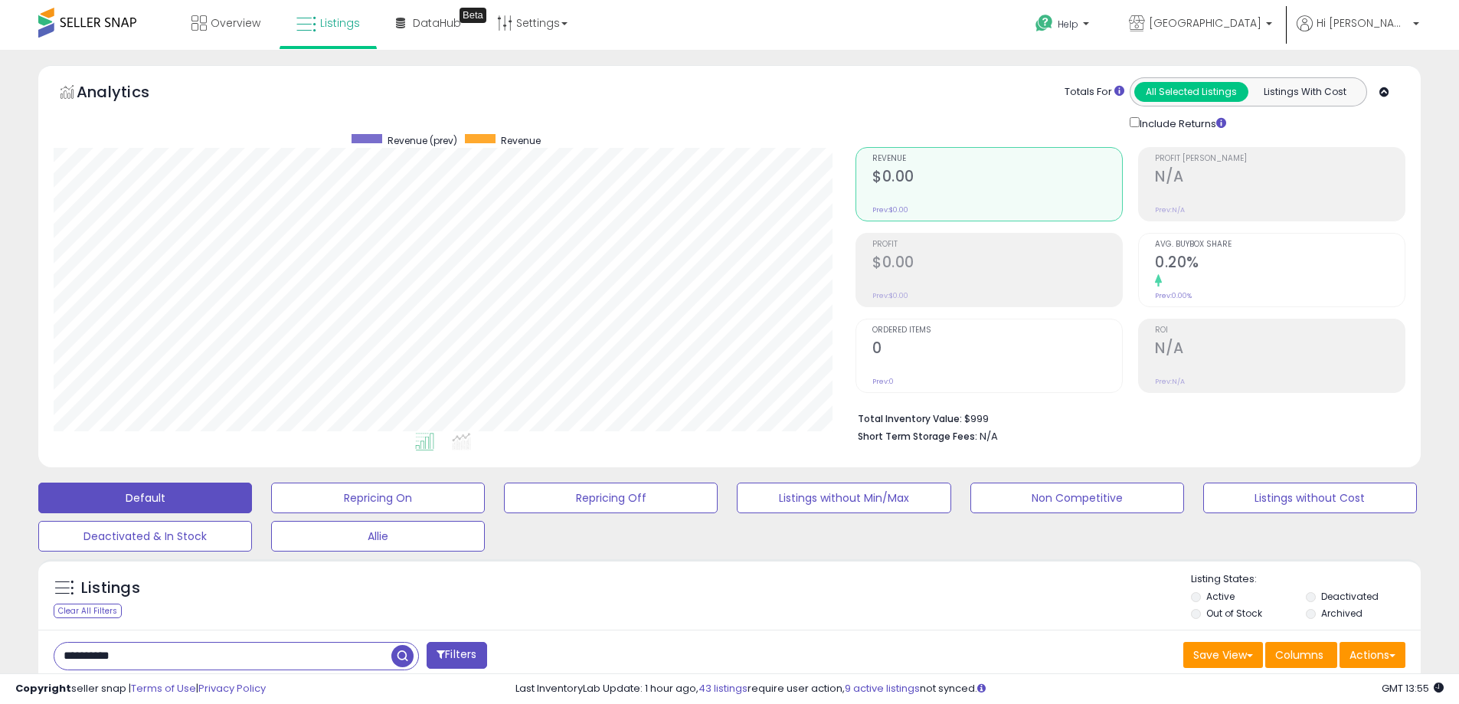 This screenshot has width=1459, height=704. Describe the element at coordinates (910, 418) in the screenshot. I see `b: Total Inventory Value:` at that location.